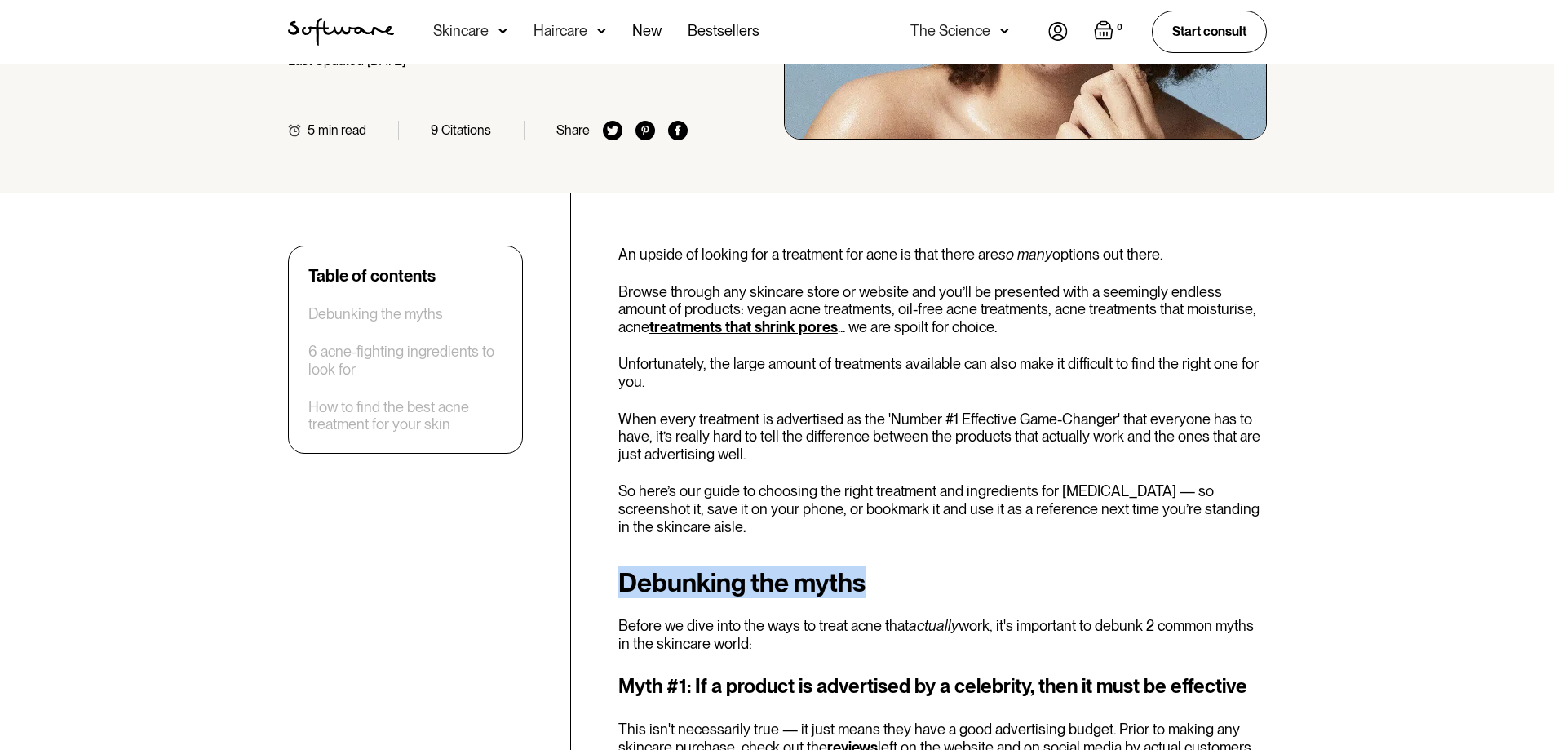 The width and height of the screenshot is (1554, 750). I want to click on img: facebook icon, so click(678, 131).